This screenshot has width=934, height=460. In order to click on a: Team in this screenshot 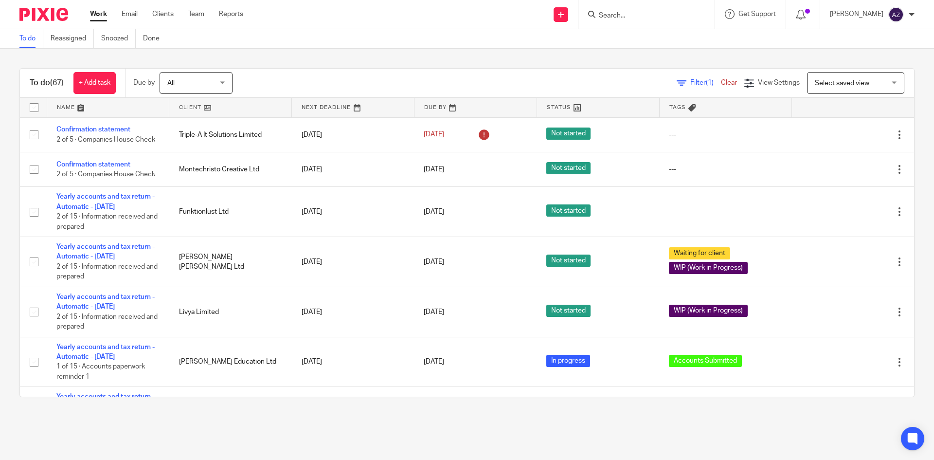, I will do `click(196, 14)`.